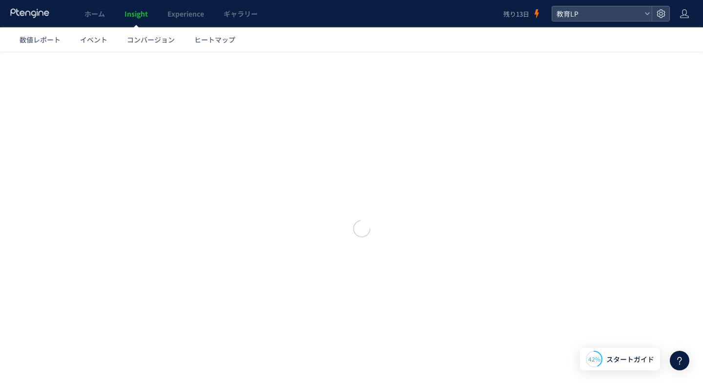 The image size is (703, 385). I want to click on span: Insight, so click(136, 14).